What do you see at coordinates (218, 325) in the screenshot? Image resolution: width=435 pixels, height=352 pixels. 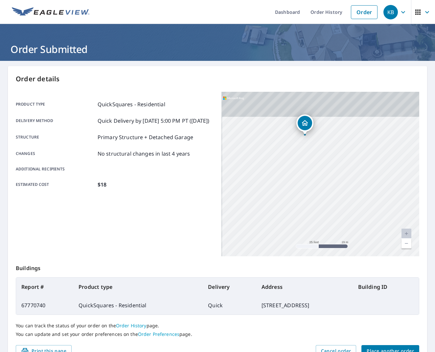 I see `p: You can track the status of your order on the page.` at bounding box center [218, 325].